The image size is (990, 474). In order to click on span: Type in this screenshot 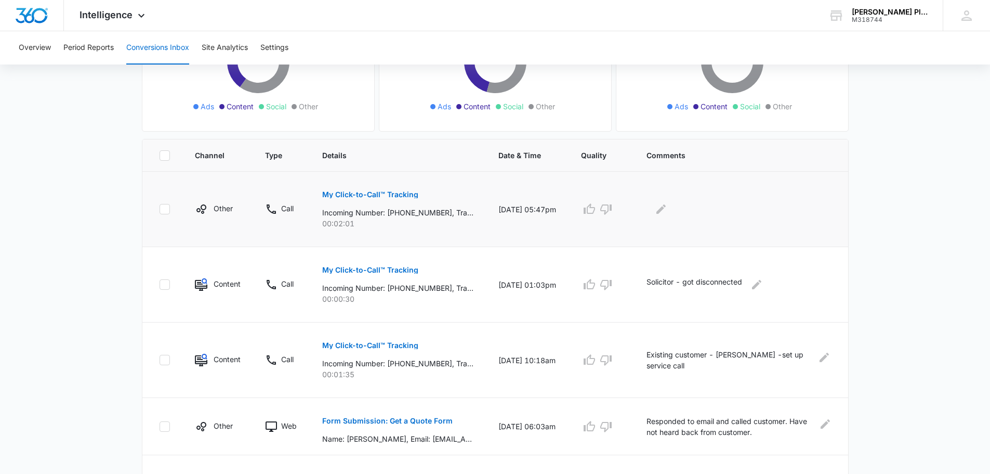, I will do `click(273, 155)`.